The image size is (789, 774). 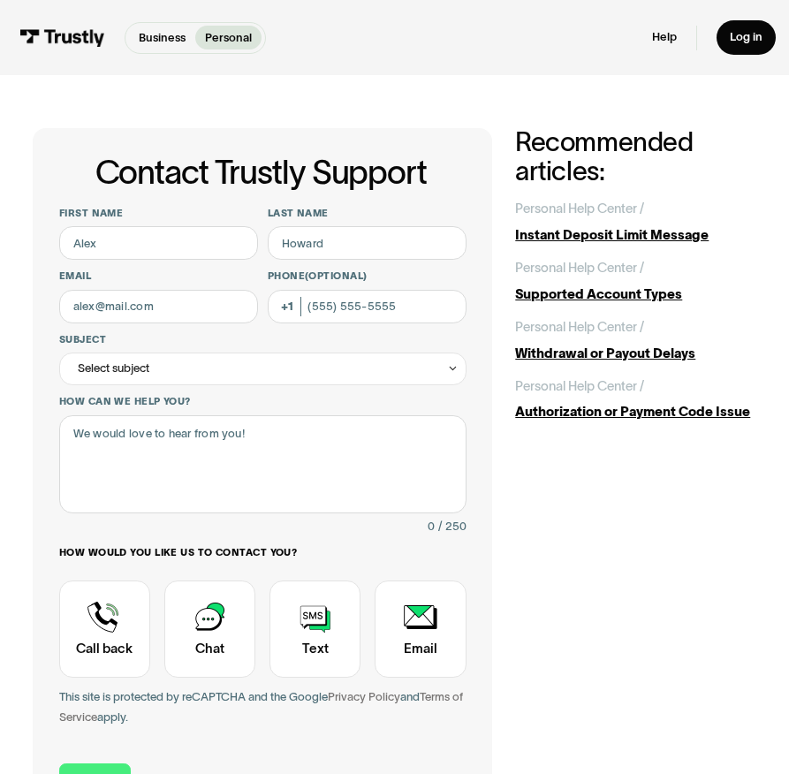 I want to click on h2: Recommended articles:, so click(x=635, y=156).